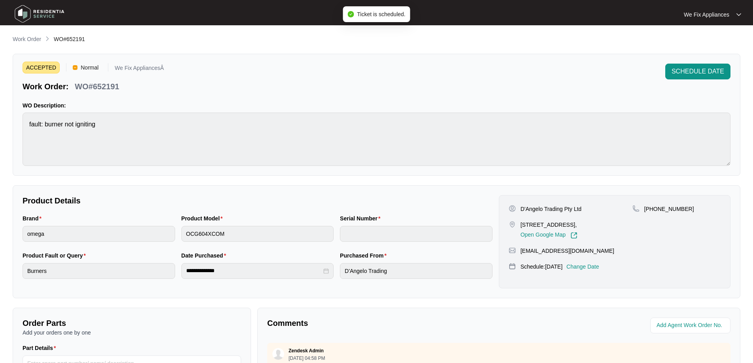 The image size is (753, 363). I want to click on p: WO Description:, so click(376, 106).